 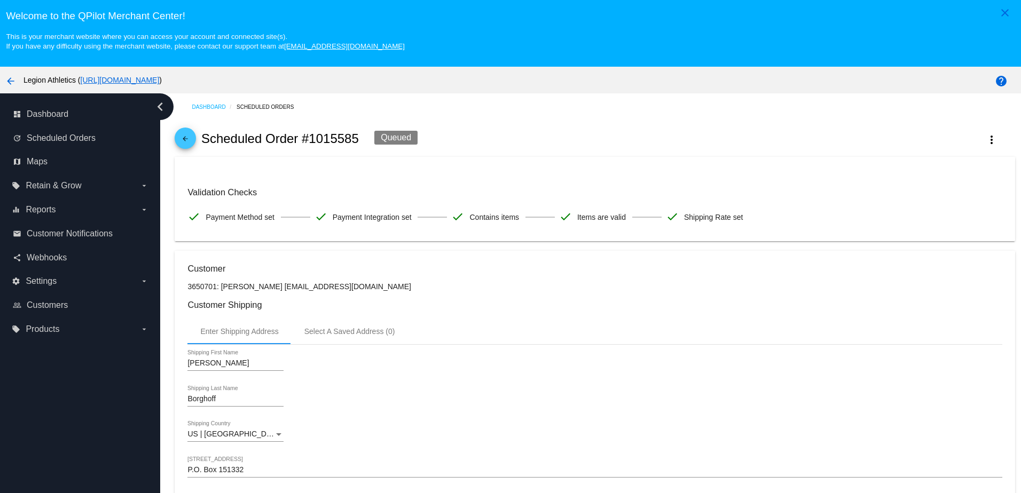 What do you see at coordinates (17, 138) in the screenshot?
I see `i: update` at bounding box center [17, 138].